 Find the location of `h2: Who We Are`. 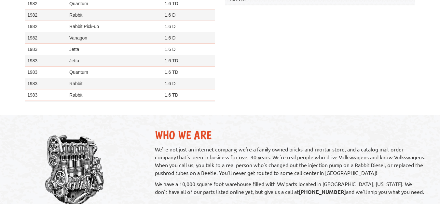

h2: Who We Are is located at coordinates (290, 135).